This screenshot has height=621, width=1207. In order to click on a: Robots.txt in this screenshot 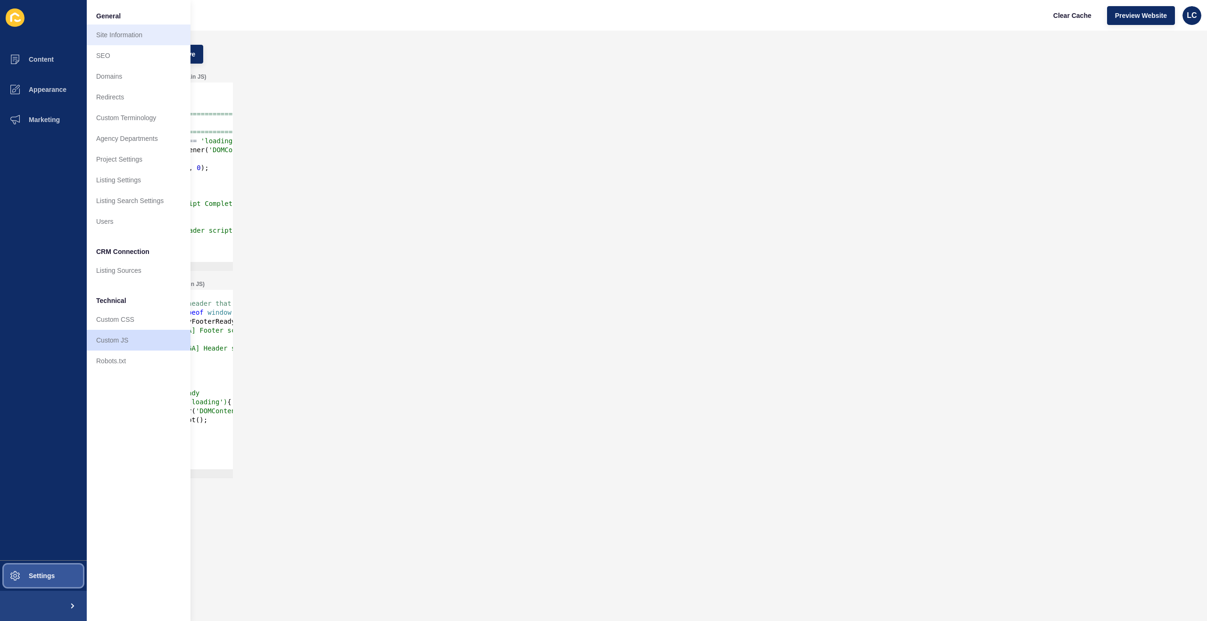, I will do `click(139, 361)`.